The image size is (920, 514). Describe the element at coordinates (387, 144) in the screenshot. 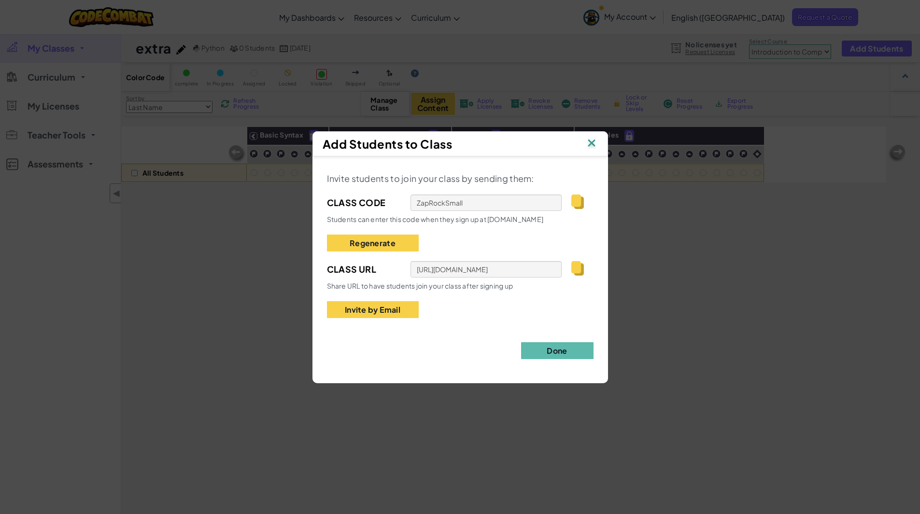

I see `span: Add Students to Class` at that location.